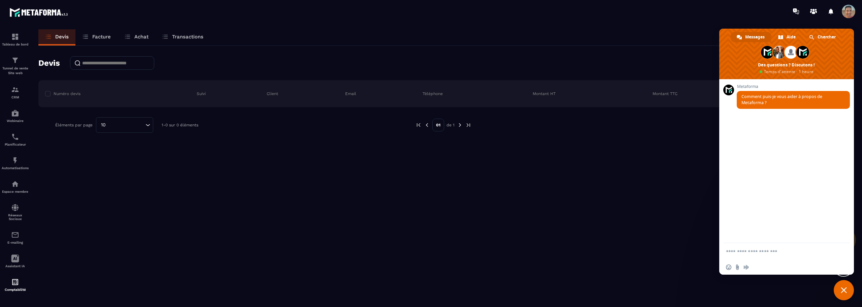 This screenshot has height=307, width=862. I want to click on span: 10, so click(103, 125).